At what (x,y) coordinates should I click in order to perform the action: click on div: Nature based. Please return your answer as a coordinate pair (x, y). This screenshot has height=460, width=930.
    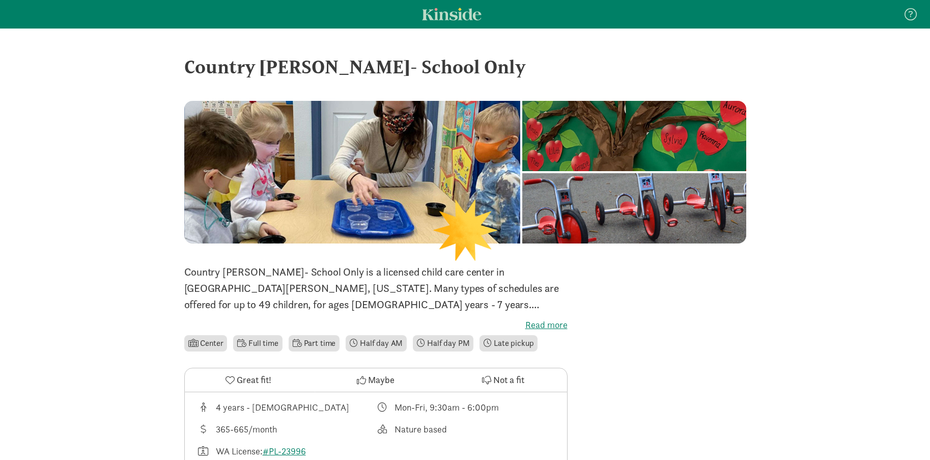
    Looking at the image, I should click on (421, 429).